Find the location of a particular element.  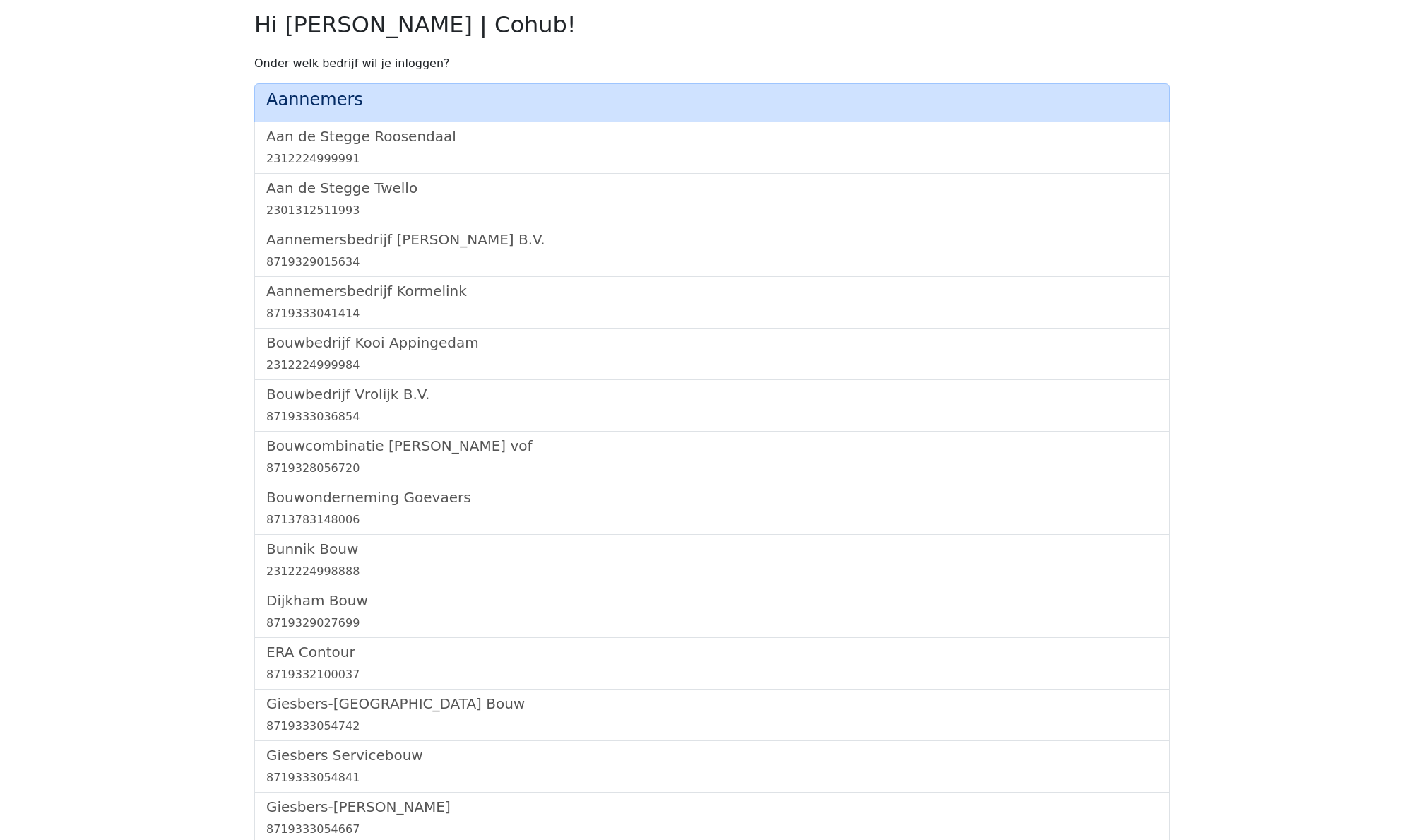

a: Bouwbedrijf Kooi Appingedam2312224999984 is located at coordinates (712, 354).